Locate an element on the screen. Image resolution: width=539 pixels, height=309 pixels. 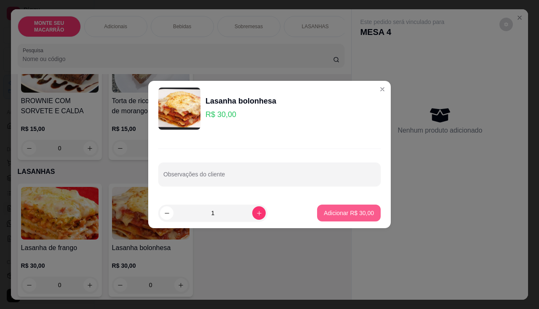
button: Close is located at coordinates (382, 89).